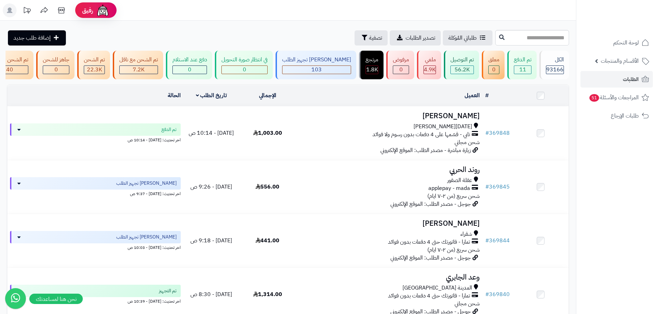  I want to click on a: تم الشحن مع ناقل 7.2K, so click(138, 65).